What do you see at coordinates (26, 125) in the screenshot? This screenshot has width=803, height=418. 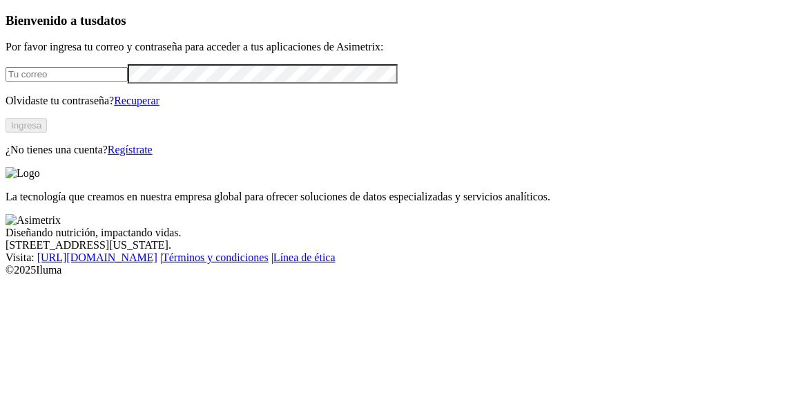 I see `button: Ingresa` at bounding box center [26, 125].